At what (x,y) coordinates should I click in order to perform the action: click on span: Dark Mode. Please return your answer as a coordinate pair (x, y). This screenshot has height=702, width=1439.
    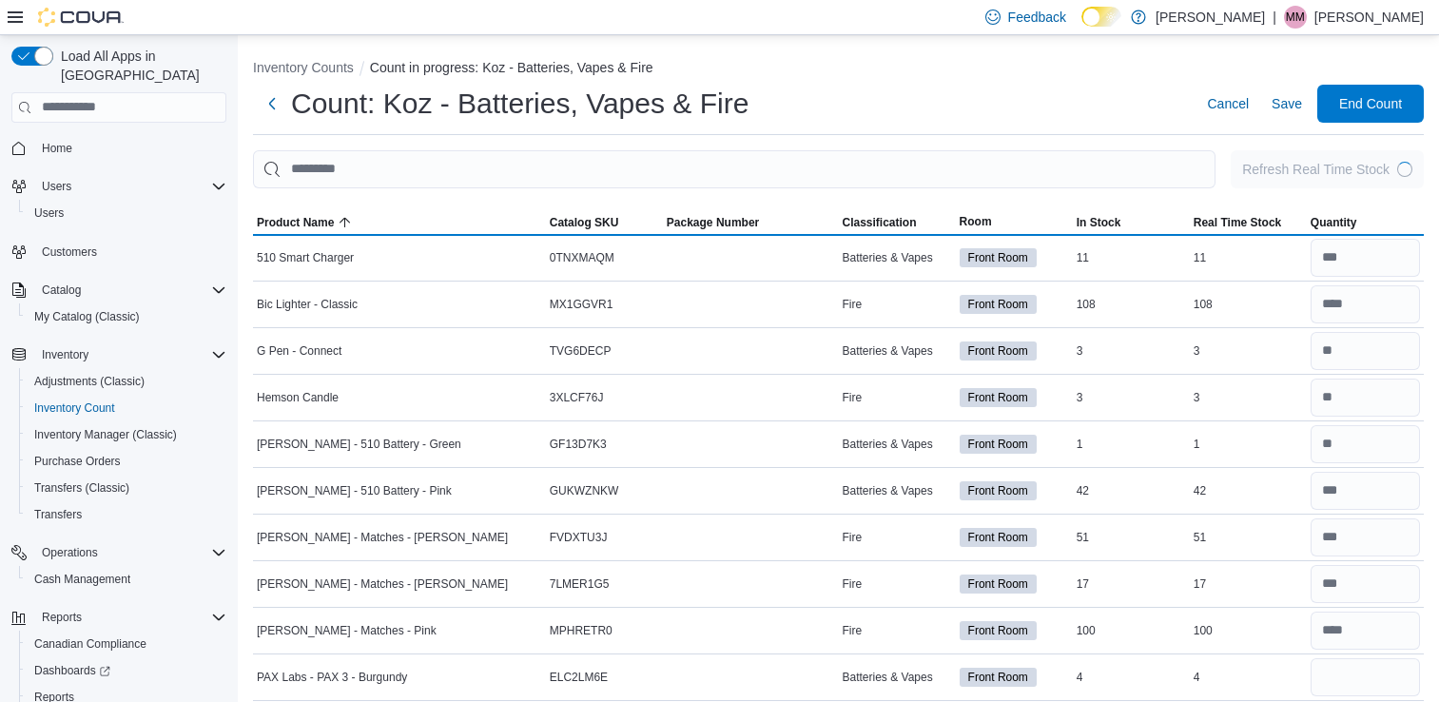
    Looking at the image, I should click on (1081, 27).